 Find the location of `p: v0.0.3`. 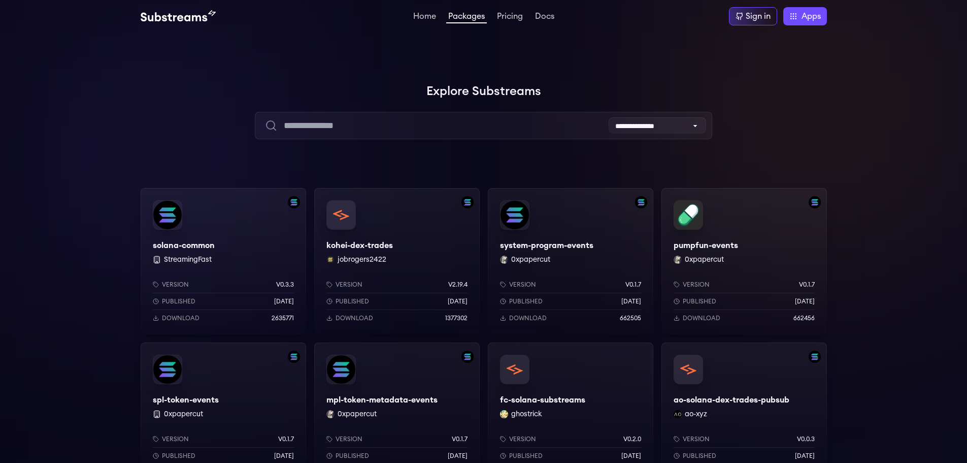

p: v0.0.3 is located at coordinates (806, 439).